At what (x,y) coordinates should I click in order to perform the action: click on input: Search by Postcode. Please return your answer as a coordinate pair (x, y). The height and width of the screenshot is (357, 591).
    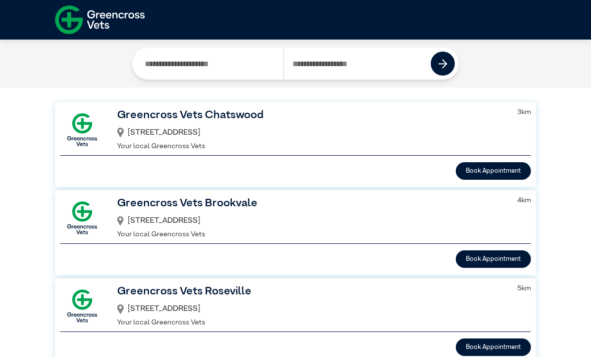
    Looking at the image, I should click on (357, 64).